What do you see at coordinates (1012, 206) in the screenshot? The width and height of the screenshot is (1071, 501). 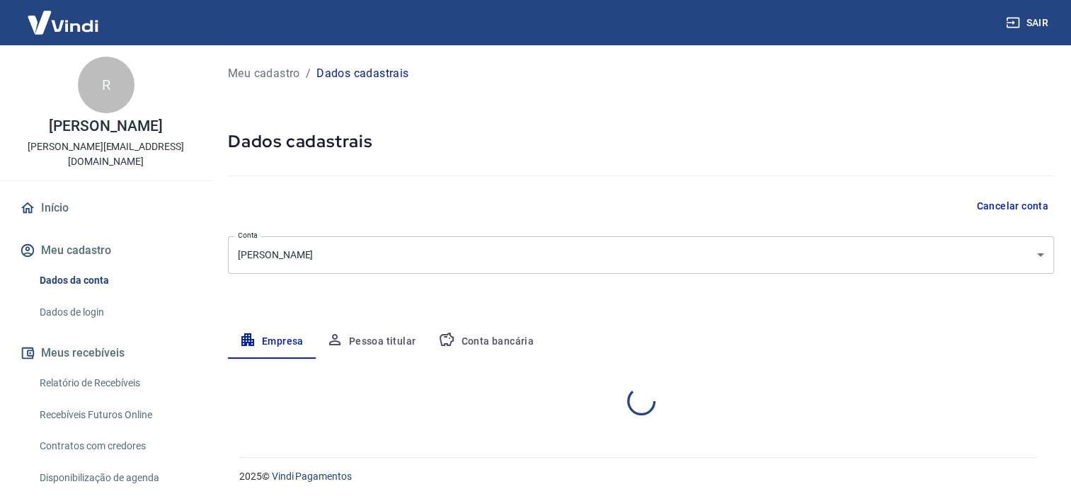 I see `button: Cancelar conta` at bounding box center [1012, 206].